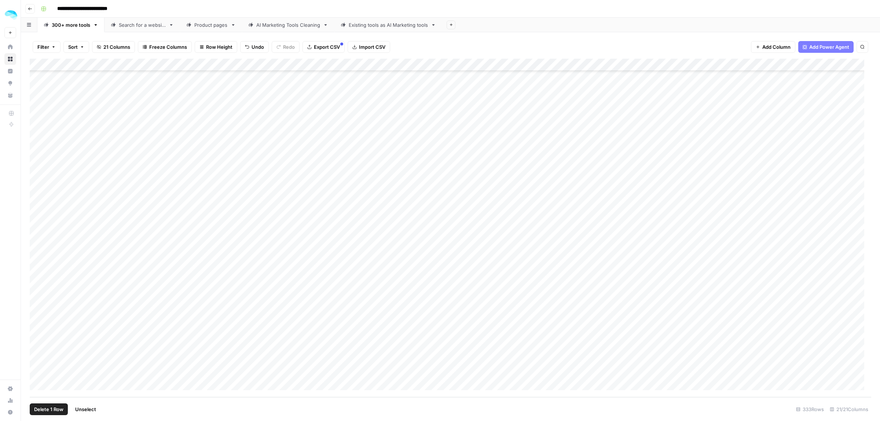 The height and width of the screenshot is (421, 880). Describe the element at coordinates (117, 47) in the screenshot. I see `span: 21 Columns` at that location.